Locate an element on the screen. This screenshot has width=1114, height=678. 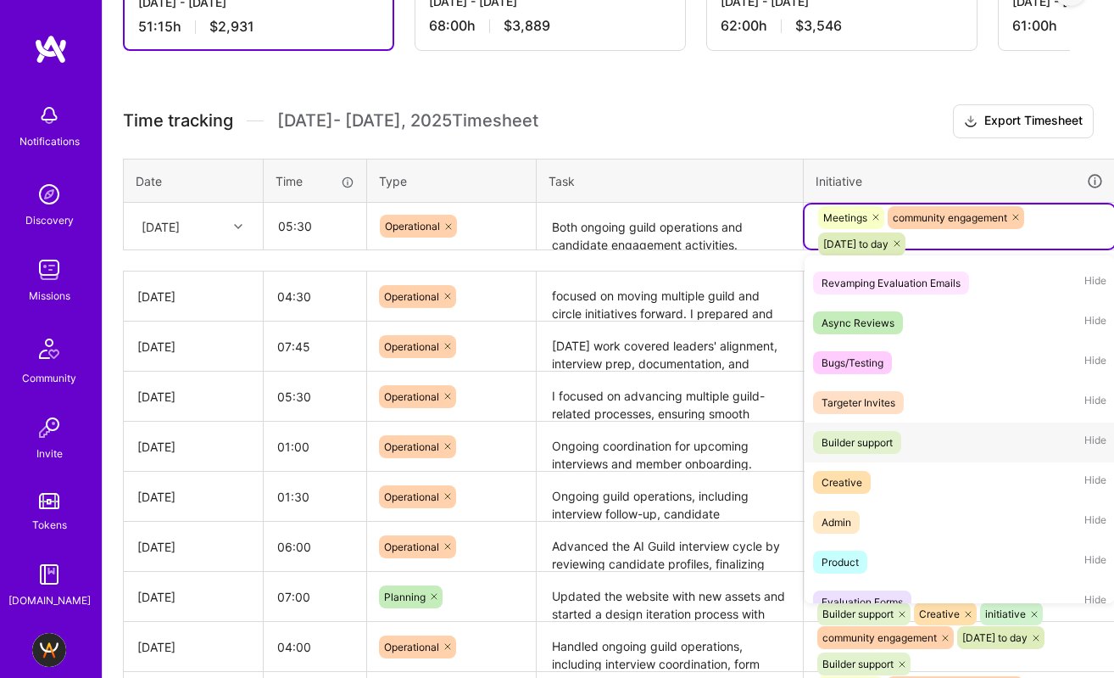
img: Community is located at coordinates (49, 349).